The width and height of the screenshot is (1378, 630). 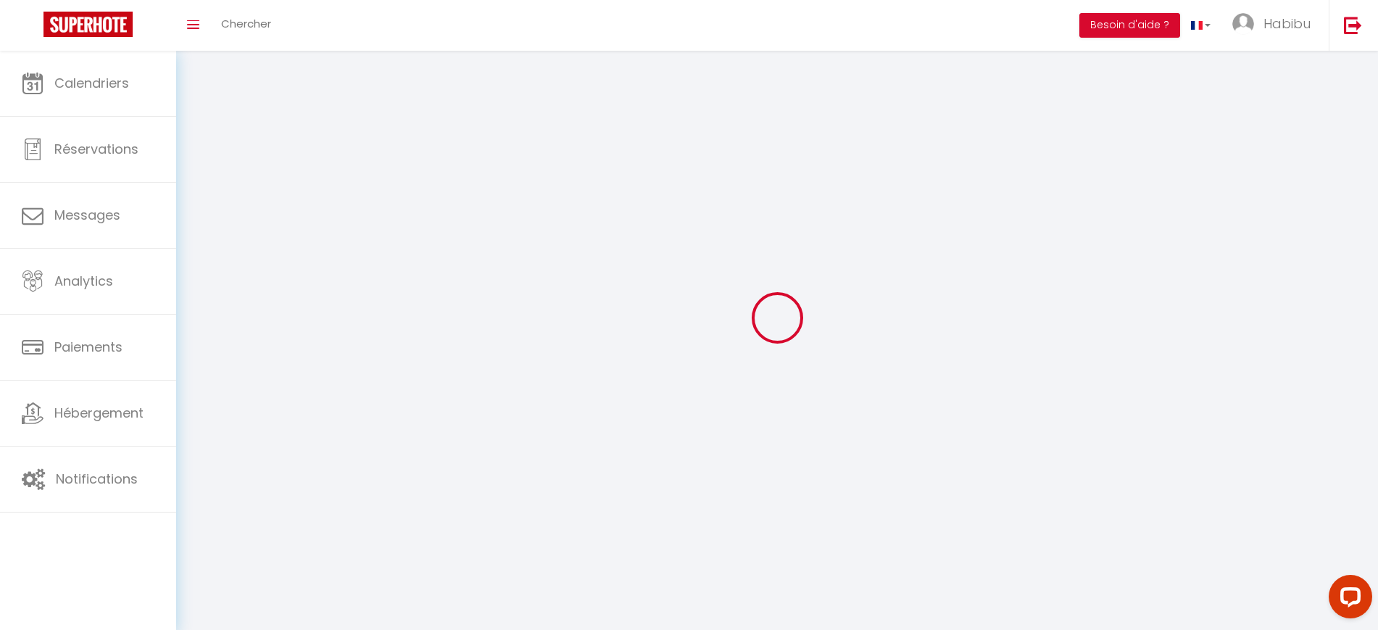 I want to click on span: Messages, so click(x=87, y=215).